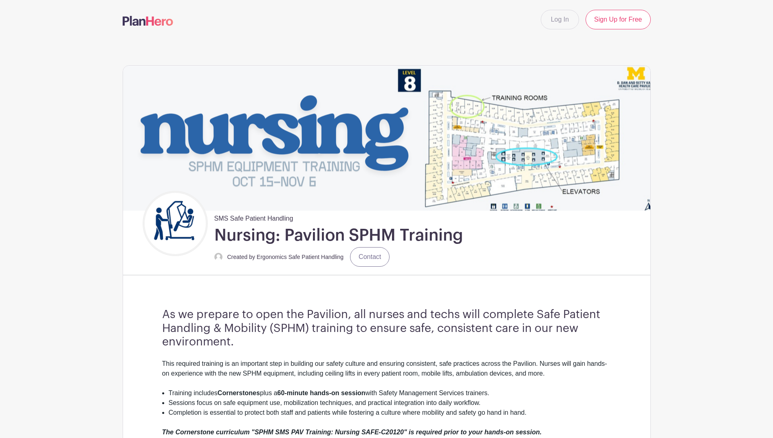  I want to click on small: Created by Ergonomics Safe Patient Handling, so click(286, 257).